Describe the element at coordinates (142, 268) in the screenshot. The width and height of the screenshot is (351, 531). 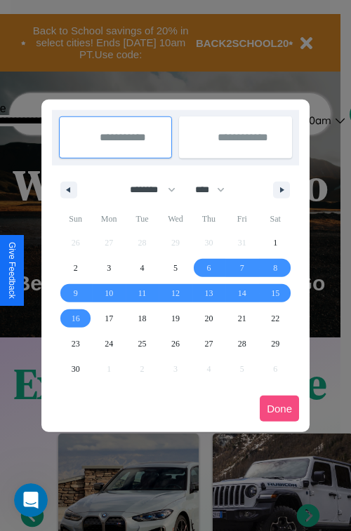
I see `button: 4` at that location.